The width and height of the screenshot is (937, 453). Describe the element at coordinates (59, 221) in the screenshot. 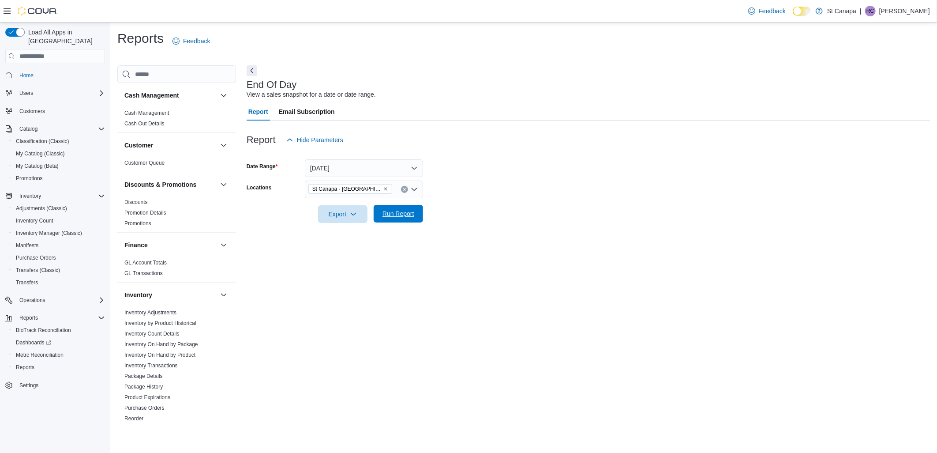

I see `button: Inventory Count` at that location.